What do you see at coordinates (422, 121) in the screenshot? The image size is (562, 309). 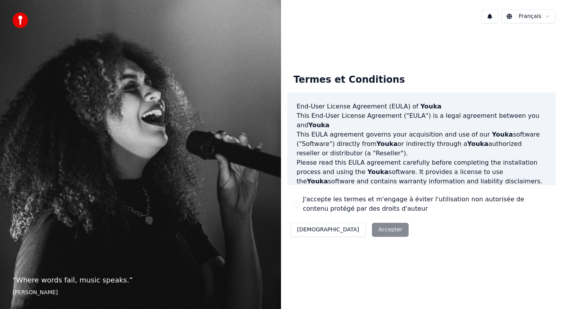 I see `p: This End-User License Agreement ("EULA") is a legal agreement between you and` at bounding box center [422, 121].